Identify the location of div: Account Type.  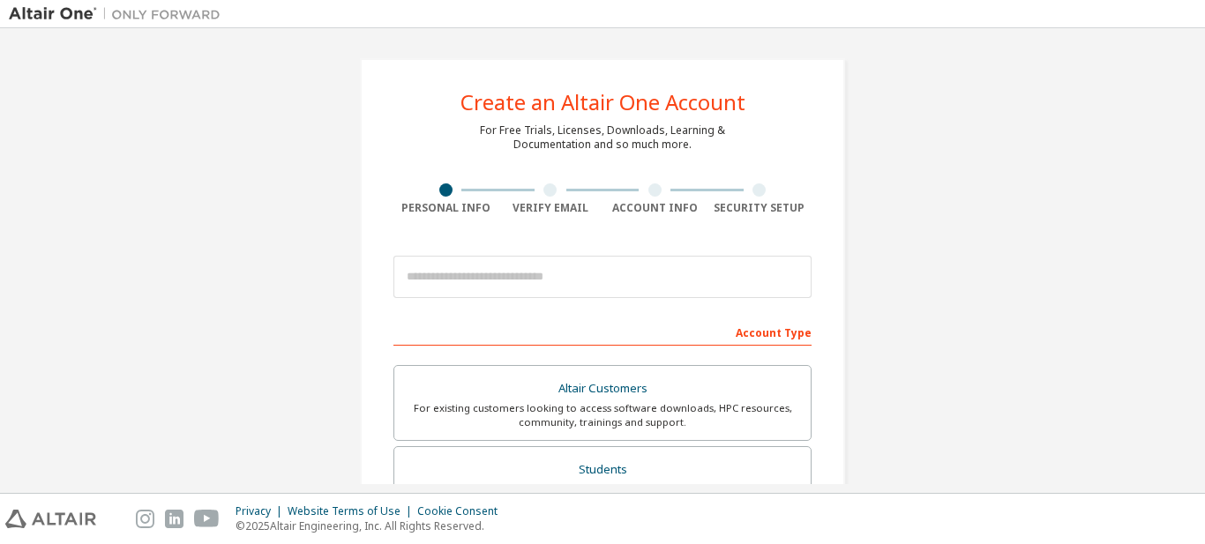
(603, 332).